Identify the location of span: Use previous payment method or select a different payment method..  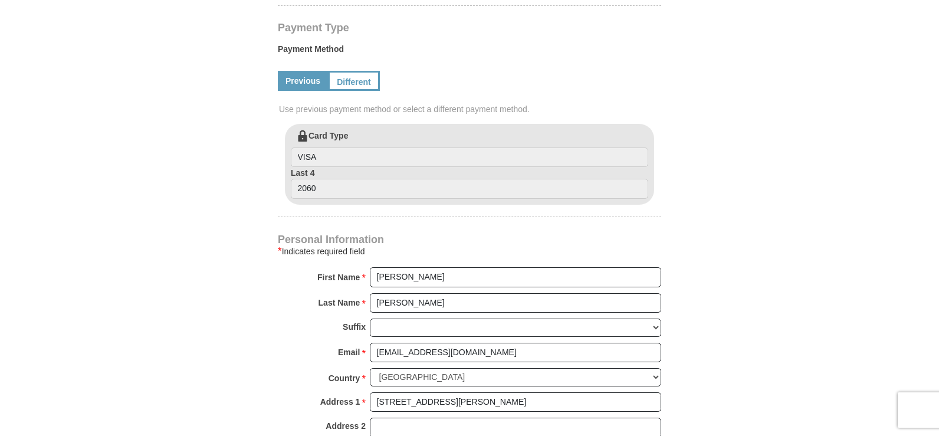
(471, 109).